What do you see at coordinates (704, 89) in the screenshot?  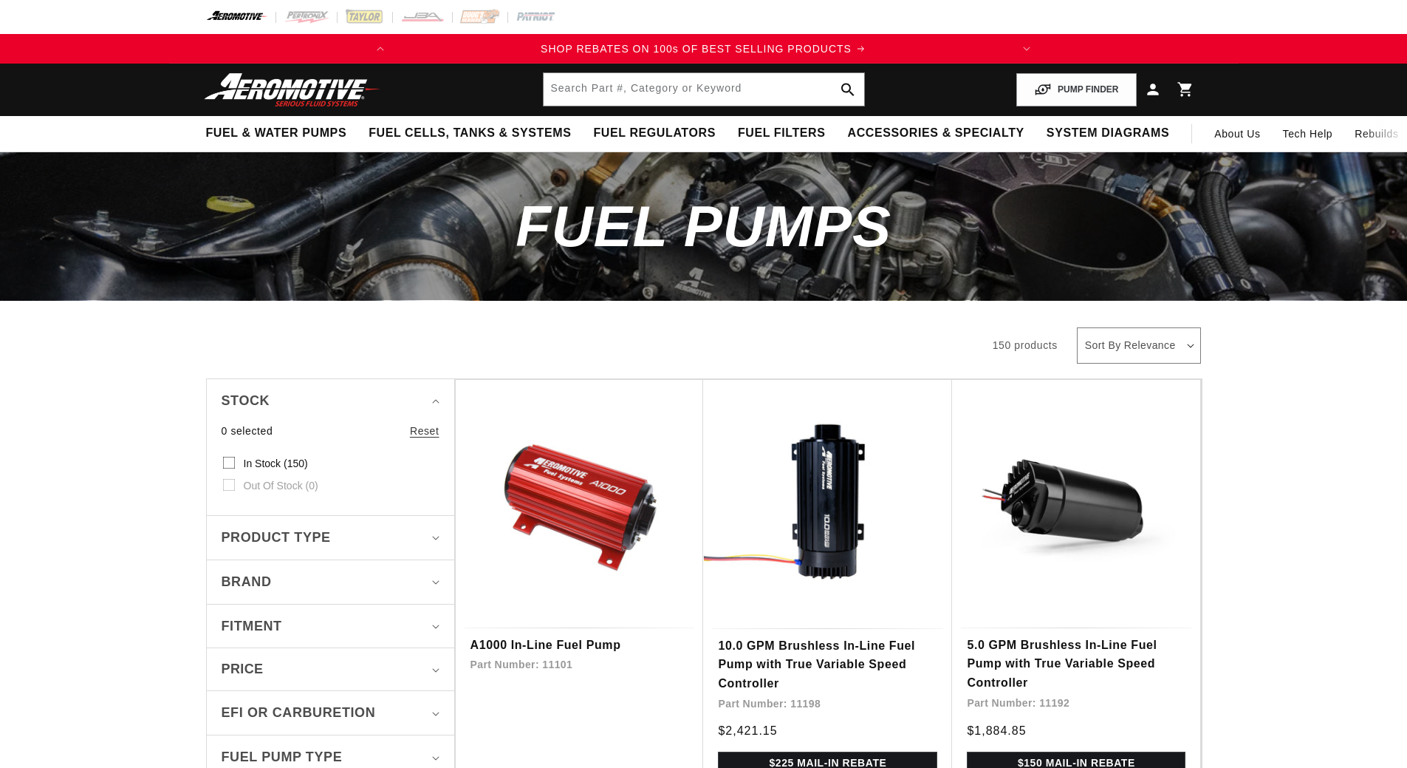 I see `input: Search by Part Number, Category or Keyword` at bounding box center [704, 89].